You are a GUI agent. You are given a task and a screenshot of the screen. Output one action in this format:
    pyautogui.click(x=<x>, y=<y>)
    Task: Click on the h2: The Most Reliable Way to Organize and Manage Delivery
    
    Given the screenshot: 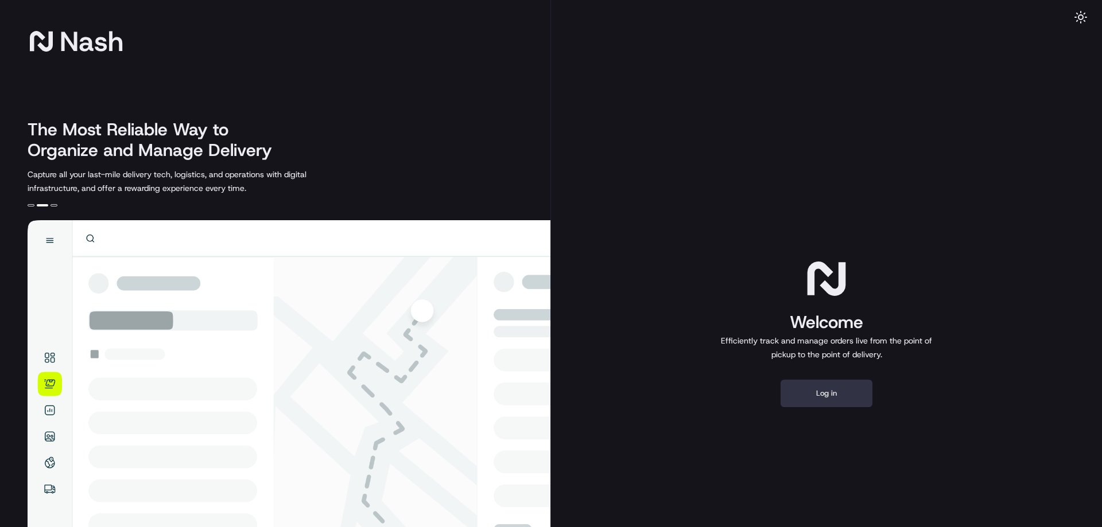 What is the action you would take?
    pyautogui.click(x=156, y=140)
    